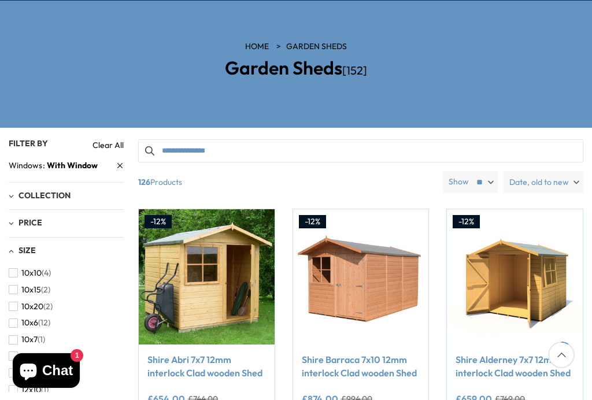 This screenshot has height=400, width=592. I want to click on inbox-online-store-chat: Shopify online store chat, so click(46, 372).